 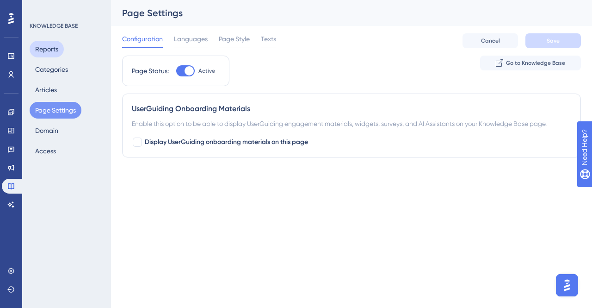 I want to click on button: Page Settings, so click(x=55, y=110).